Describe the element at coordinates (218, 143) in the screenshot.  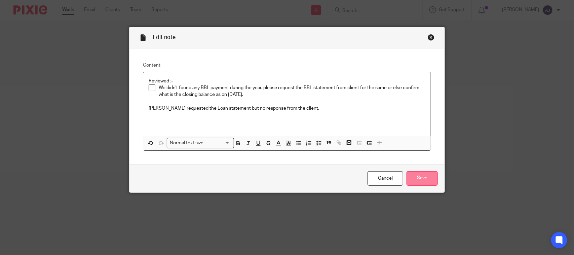
I see `input: Search for option` at that location.